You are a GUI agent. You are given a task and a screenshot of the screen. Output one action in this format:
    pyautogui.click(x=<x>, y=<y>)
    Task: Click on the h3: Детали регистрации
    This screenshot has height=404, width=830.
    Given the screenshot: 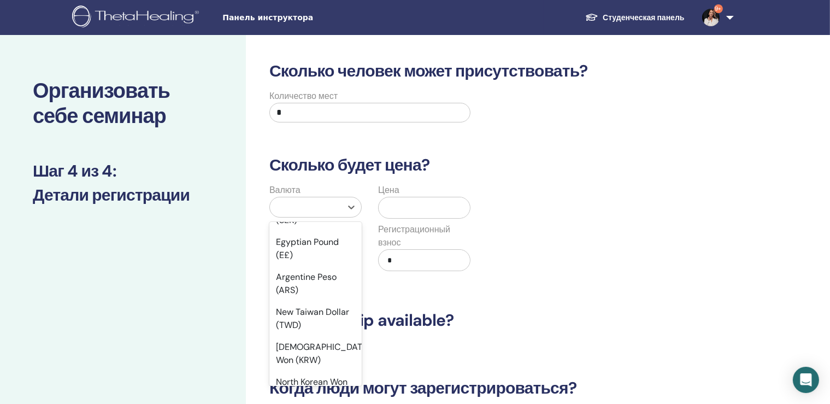 What is the action you would take?
    pyautogui.click(x=123, y=195)
    